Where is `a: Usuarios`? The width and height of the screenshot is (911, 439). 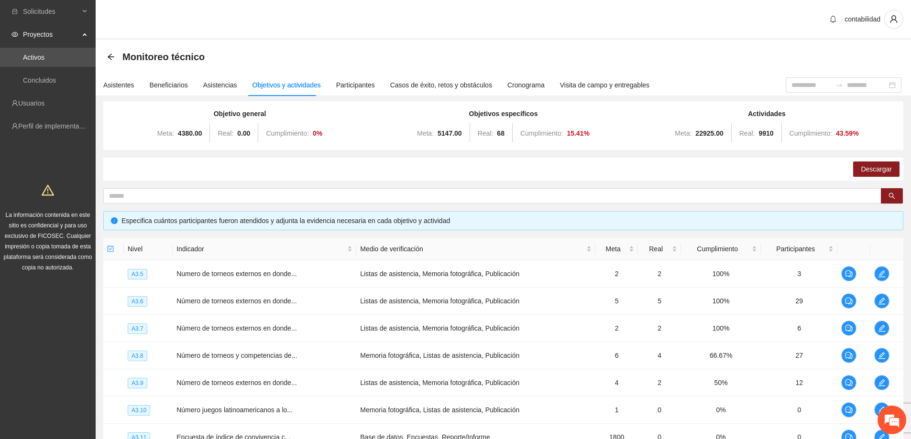 a: Usuarios is located at coordinates (31, 103).